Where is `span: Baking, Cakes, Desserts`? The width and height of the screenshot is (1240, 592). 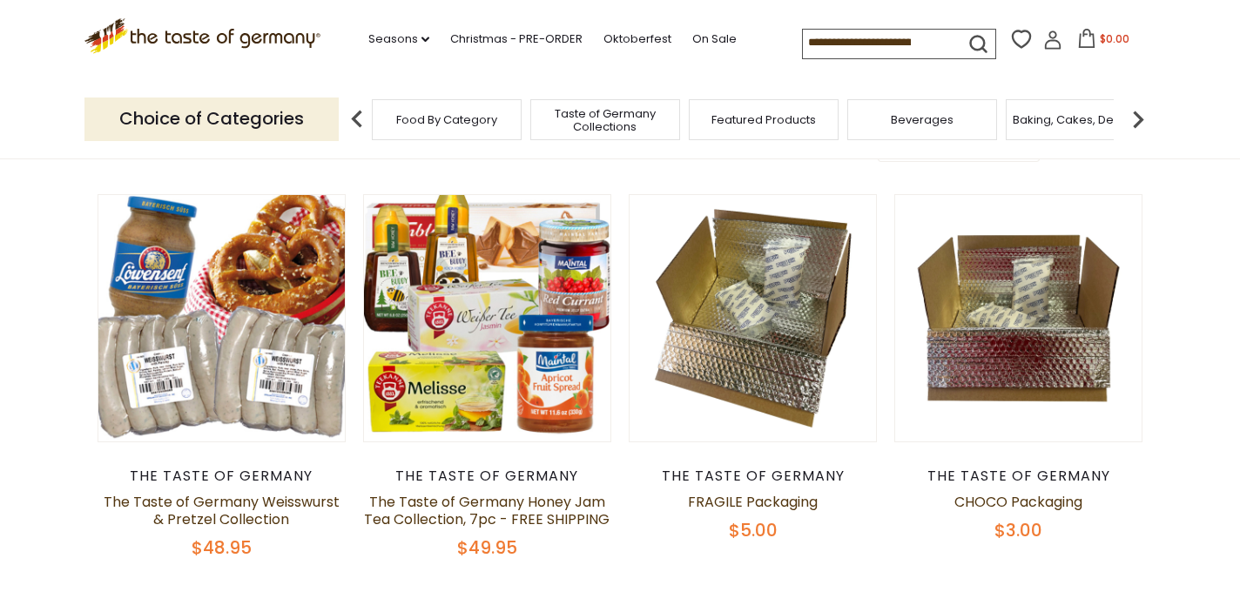 span: Baking, Cakes, Desserts is located at coordinates (1080, 119).